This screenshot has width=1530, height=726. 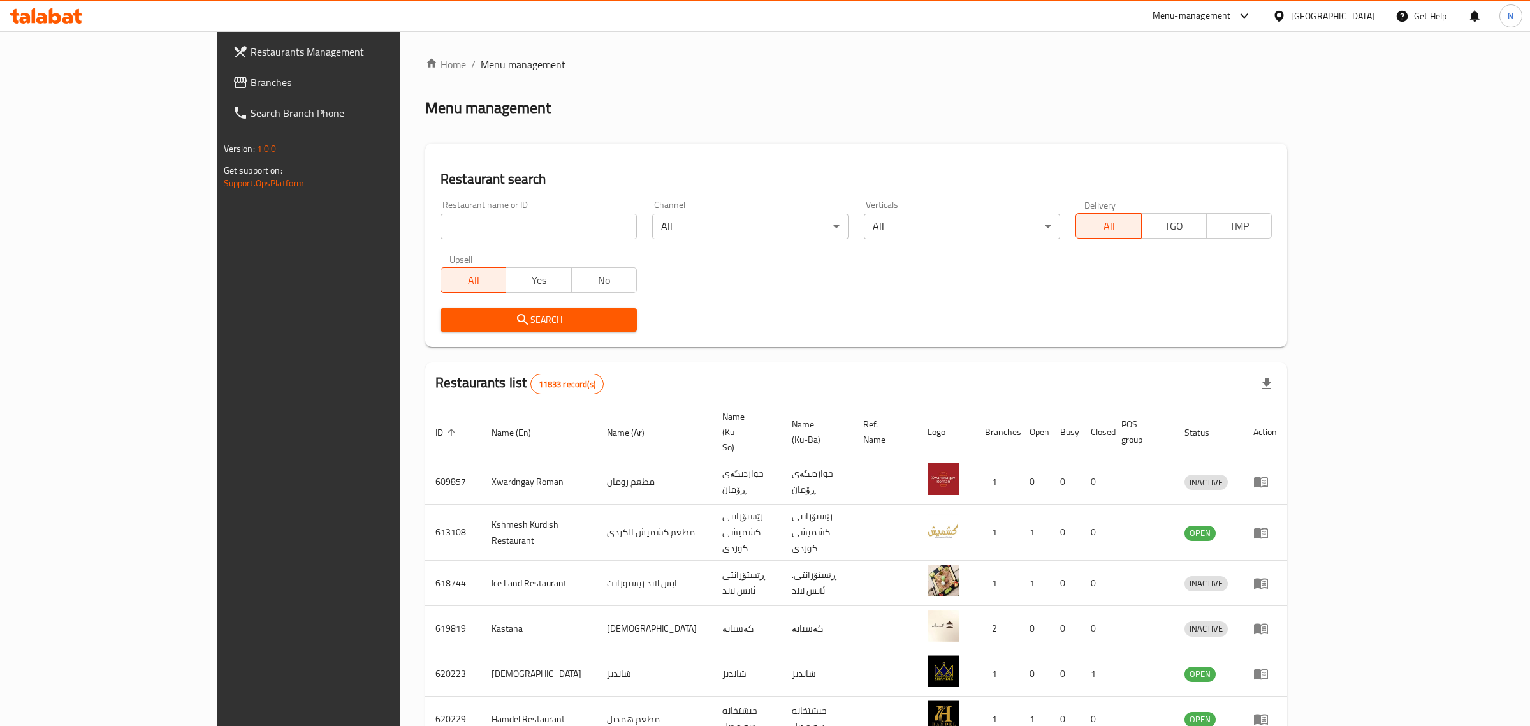 What do you see at coordinates (539, 583) in the screenshot?
I see `td: Ice Land Restaurant` at bounding box center [539, 583].